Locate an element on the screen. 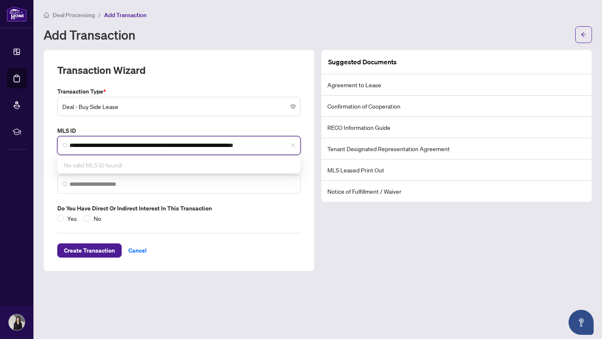  button: Cancel is located at coordinates (138, 251).